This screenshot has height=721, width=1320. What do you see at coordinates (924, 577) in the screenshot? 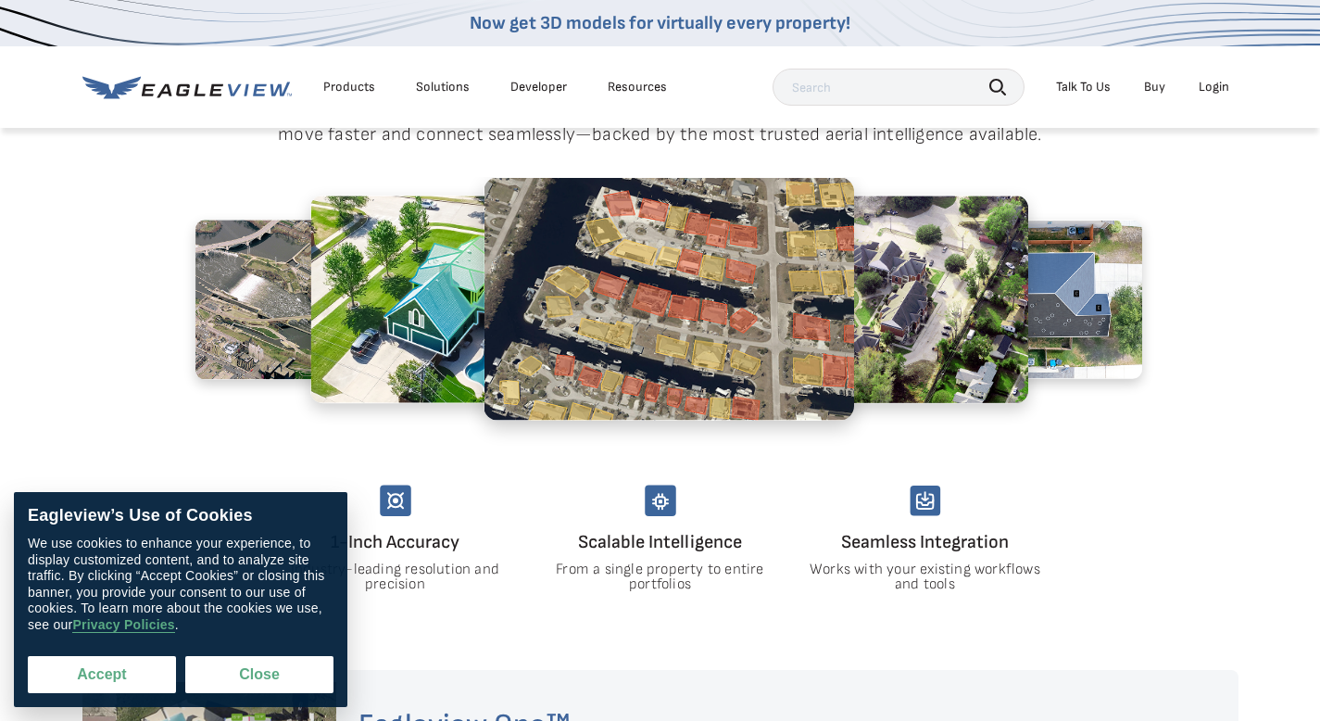
I see `p: Works with your existing workflows and tools` at bounding box center [924, 577].